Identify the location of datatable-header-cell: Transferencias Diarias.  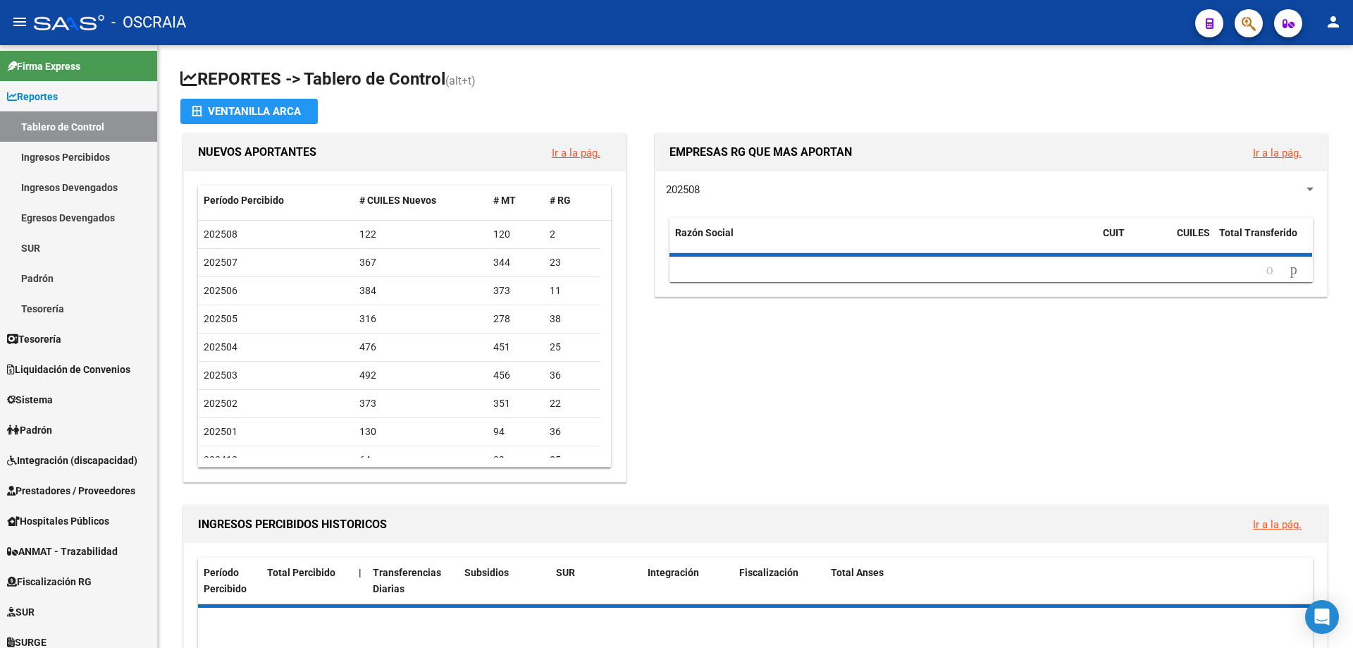
(413, 581).